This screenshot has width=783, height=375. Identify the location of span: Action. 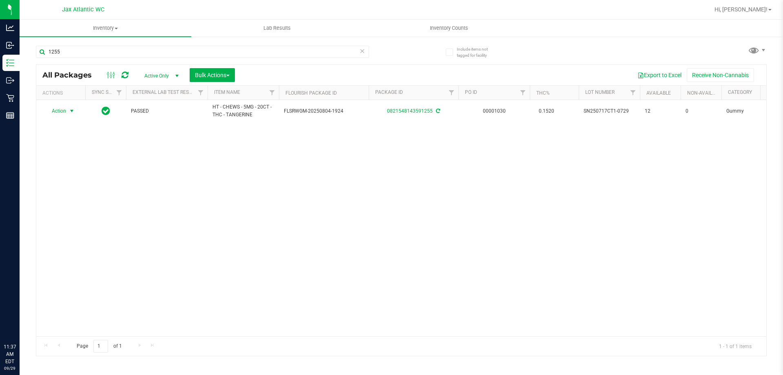
(55, 111).